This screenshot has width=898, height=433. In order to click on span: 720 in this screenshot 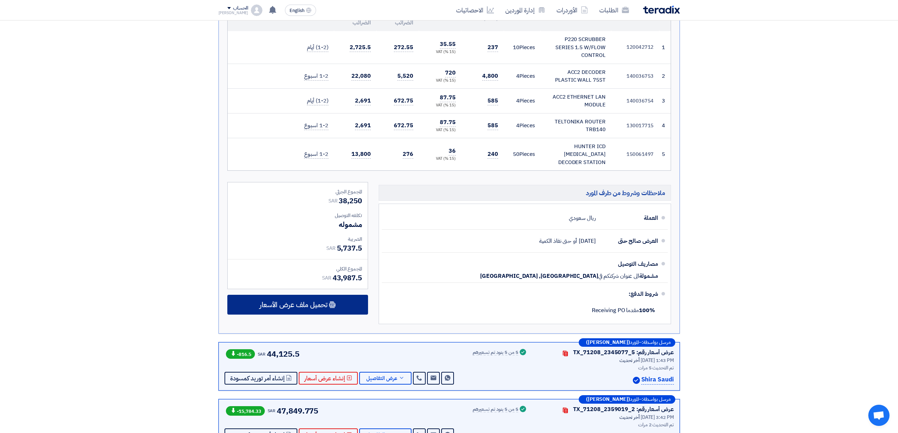, I will do `click(450, 73)`.